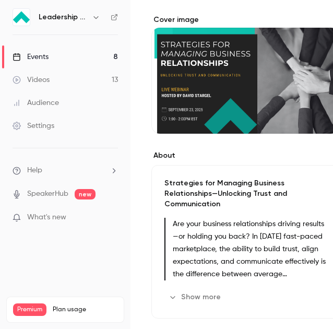 Image resolution: width=333 pixels, height=329 pixels. What do you see at coordinates (47, 217) in the screenshot?
I see `span: What's new` at bounding box center [47, 217].